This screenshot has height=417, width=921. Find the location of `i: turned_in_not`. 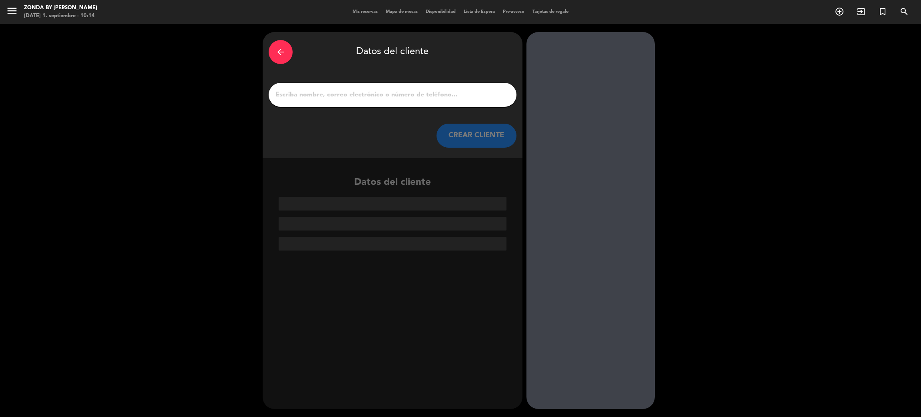

i: turned_in_not is located at coordinates (883, 12).